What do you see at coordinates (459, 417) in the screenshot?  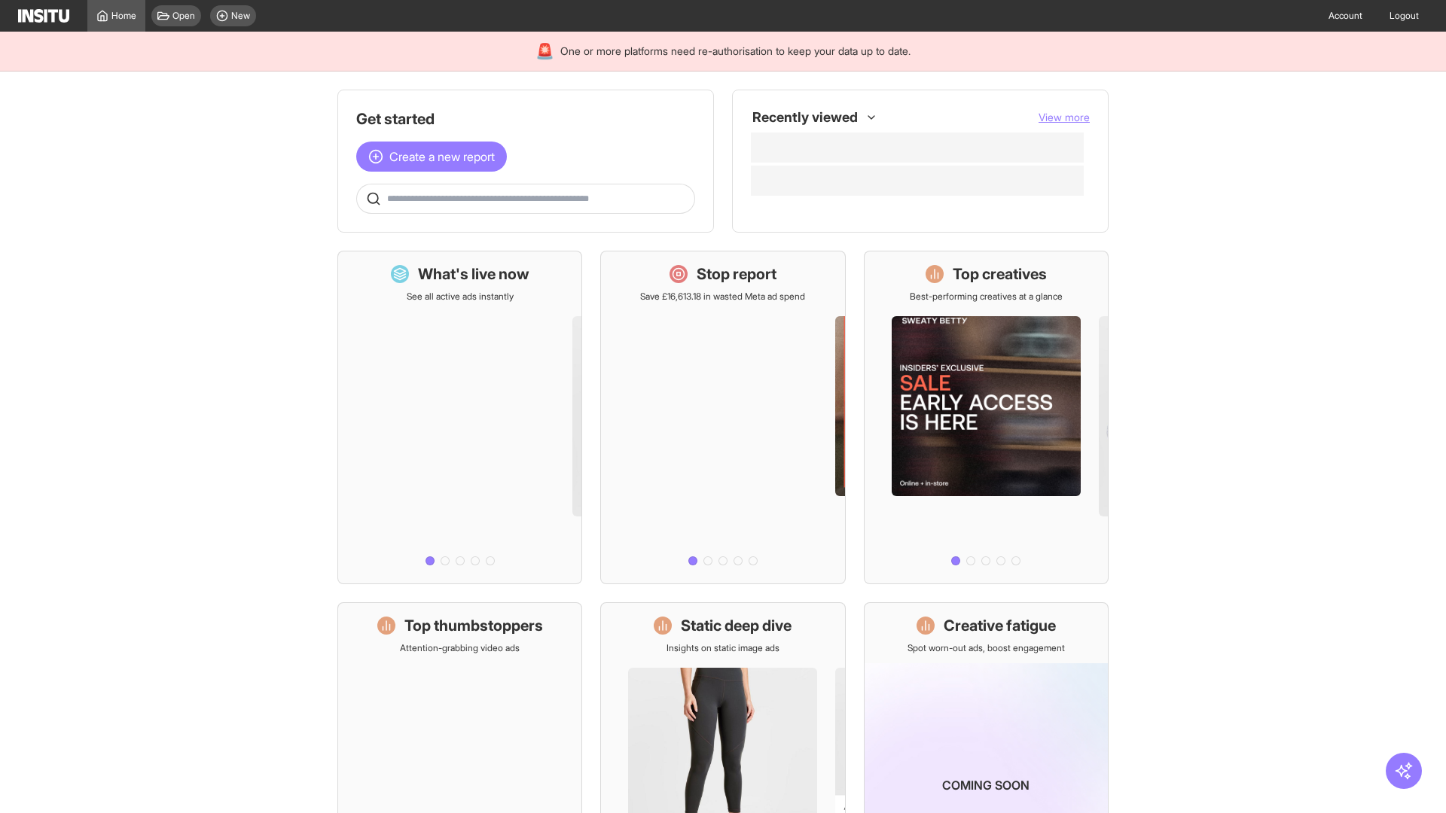 I see `a: What's live nowSee all active ads instantly` at bounding box center [459, 417].